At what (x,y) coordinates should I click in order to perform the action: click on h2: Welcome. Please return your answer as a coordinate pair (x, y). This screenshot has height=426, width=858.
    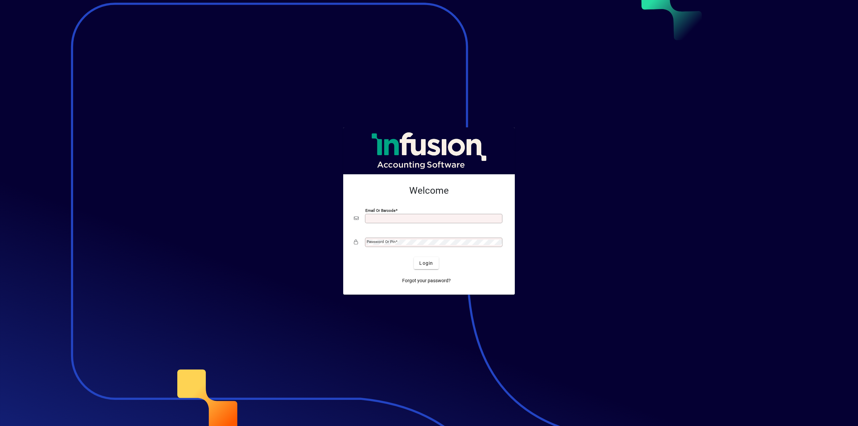
    Looking at the image, I should click on (429, 191).